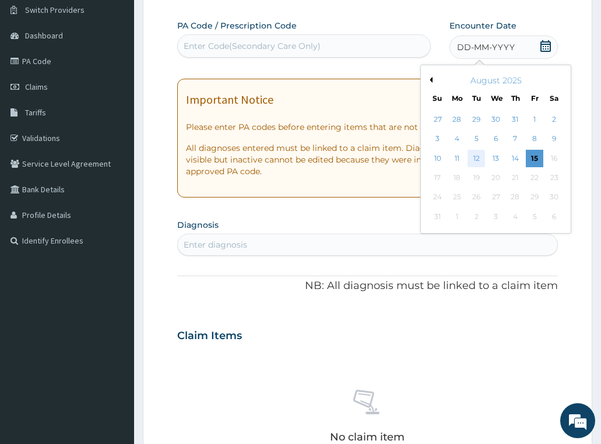  I want to click on div: Choose Sunday, August 3rd, 2025, so click(437, 139).